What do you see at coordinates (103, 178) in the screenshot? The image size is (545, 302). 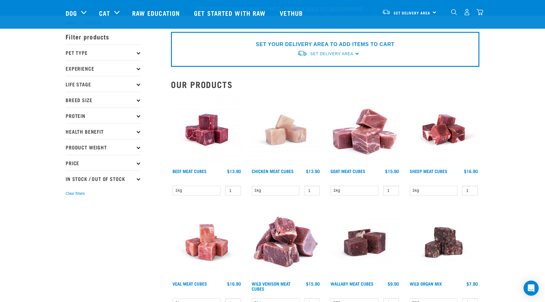 I see `p: In Stock / Out Of Stock` at bounding box center [103, 178].